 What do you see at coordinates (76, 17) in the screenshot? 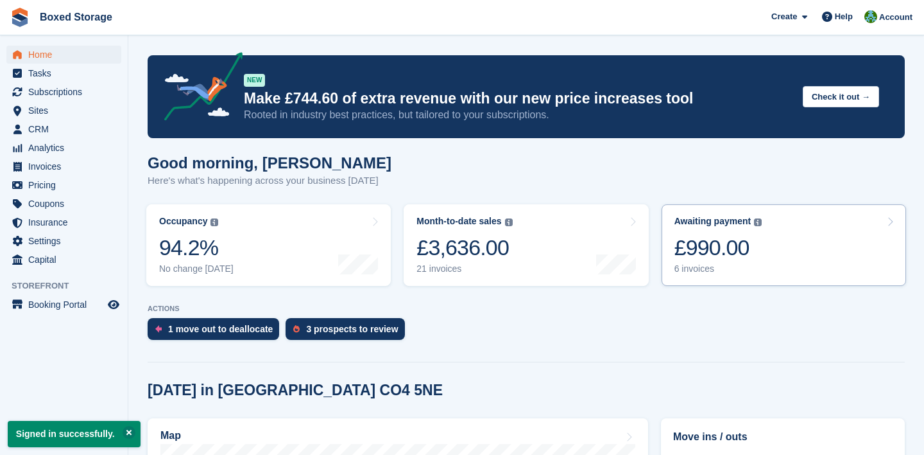
I see `a: Boxed Storage` at bounding box center [76, 17].